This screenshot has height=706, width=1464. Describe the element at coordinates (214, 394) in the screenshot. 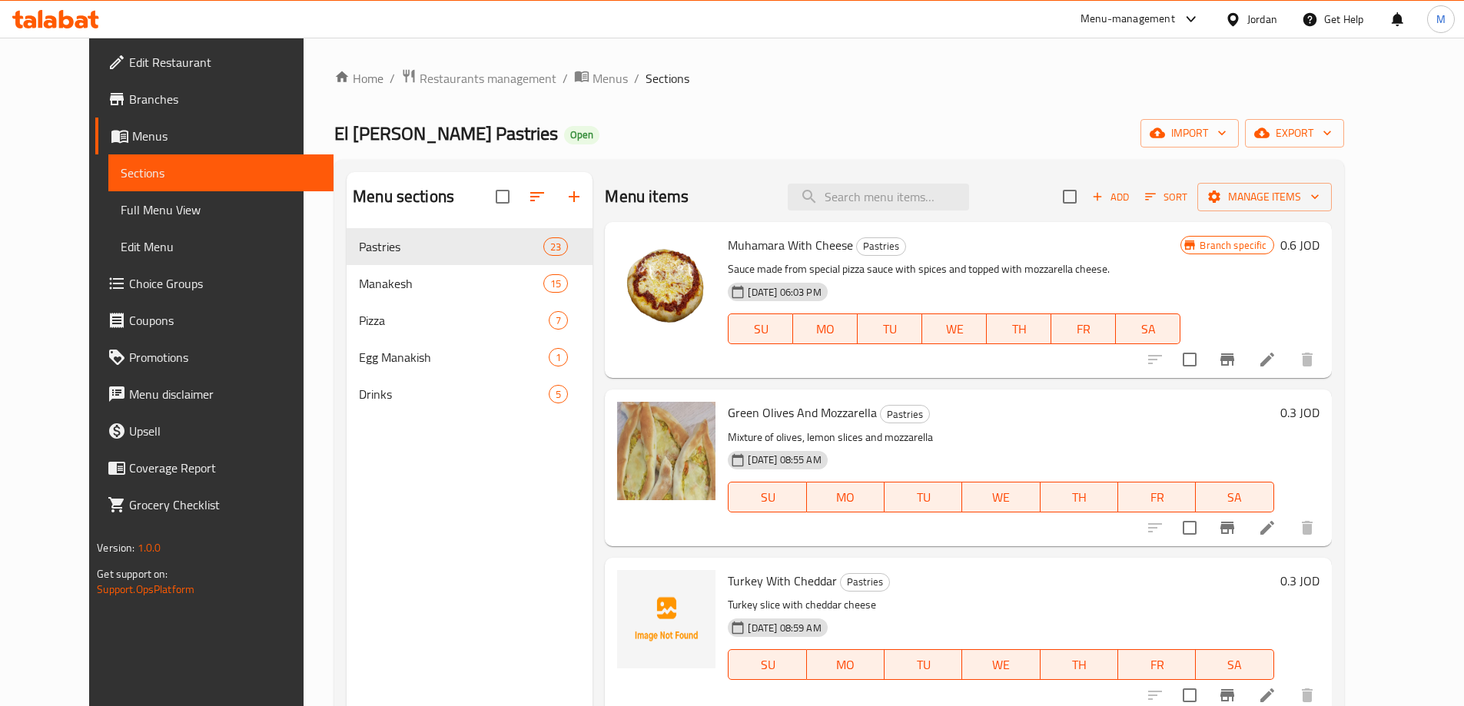

I see `a: Menu disclaimer` at that location.